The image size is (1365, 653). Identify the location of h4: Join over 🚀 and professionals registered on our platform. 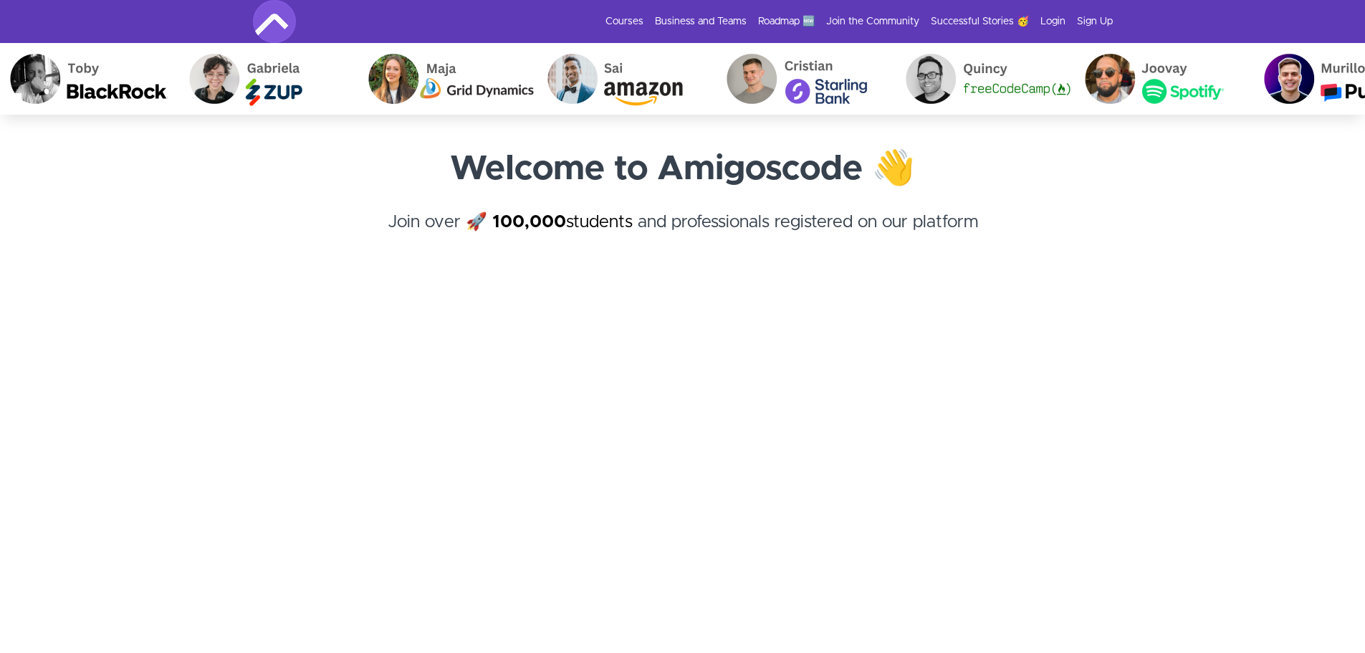
(683, 235).